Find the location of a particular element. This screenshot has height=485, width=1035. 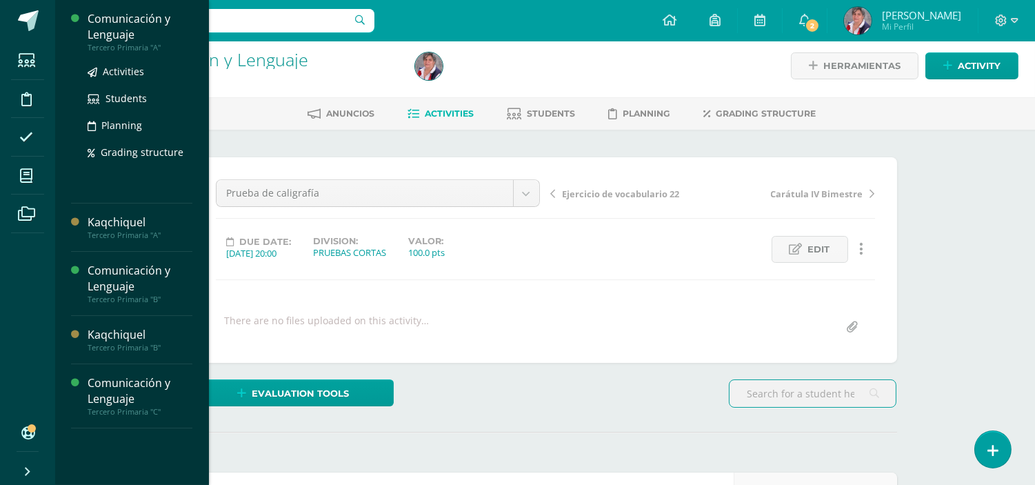

span: Evaluation tools is located at coordinates (301, 393).